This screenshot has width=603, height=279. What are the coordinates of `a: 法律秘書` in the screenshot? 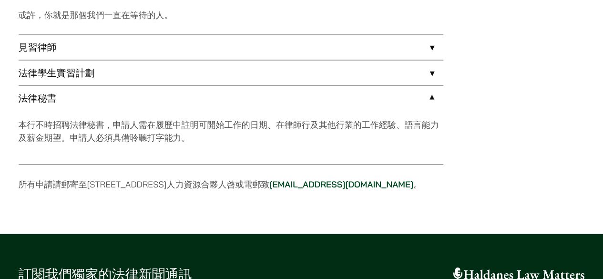 It's located at (231, 98).